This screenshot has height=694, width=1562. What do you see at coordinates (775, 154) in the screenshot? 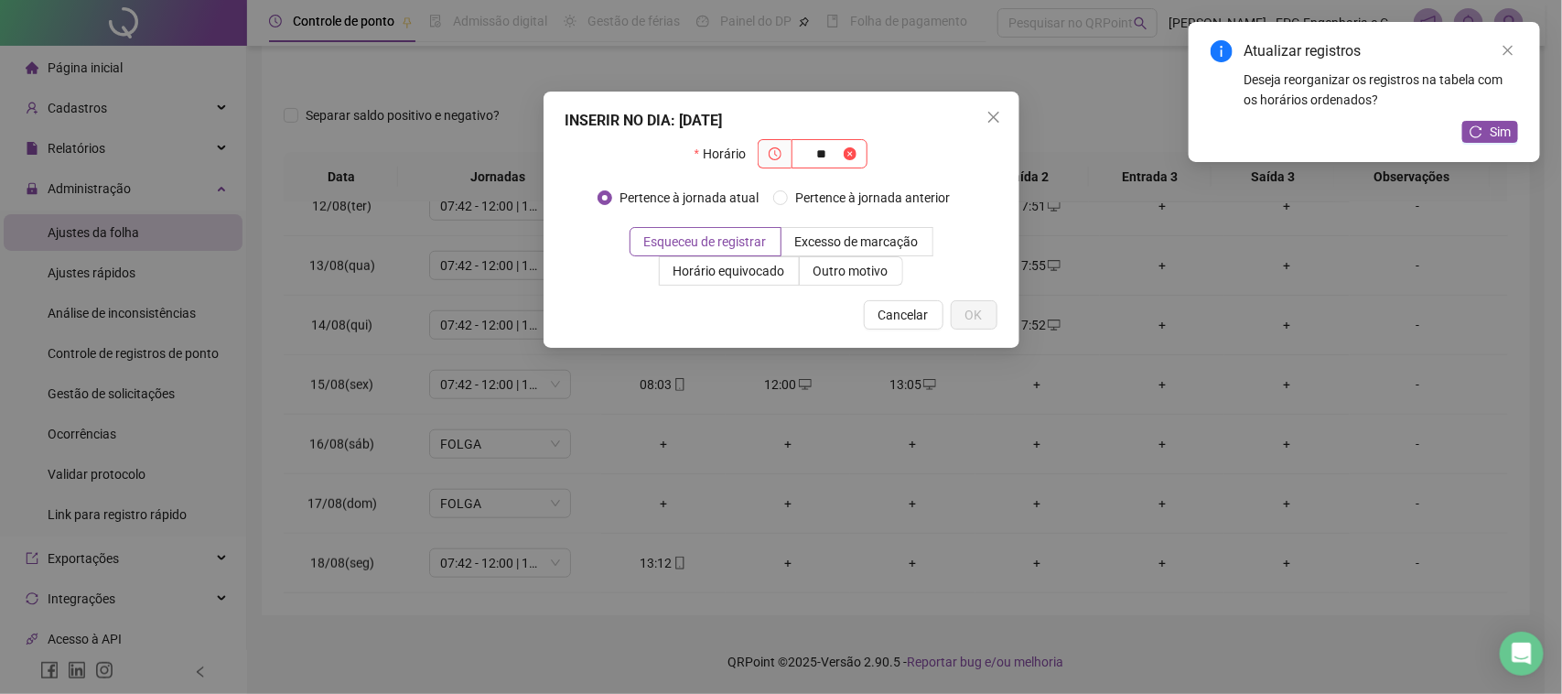
I see `span: clock-circle` at bounding box center [775, 154].